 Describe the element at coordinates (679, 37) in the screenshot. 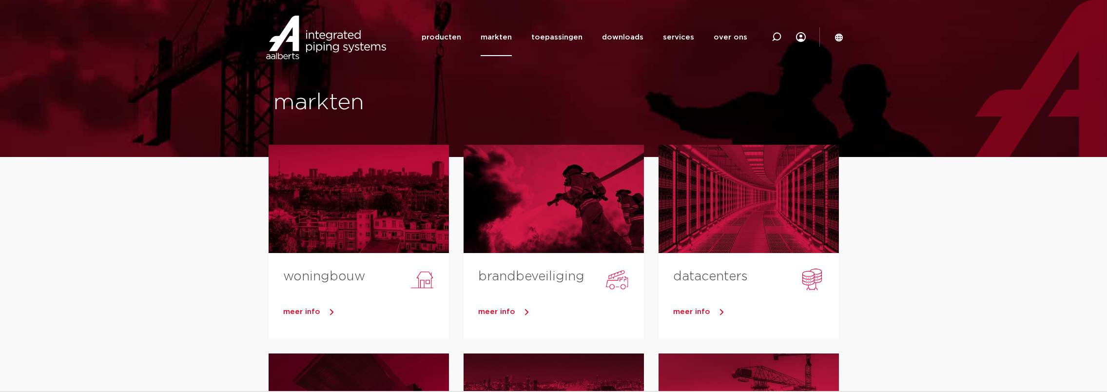

I see `a: services` at that location.